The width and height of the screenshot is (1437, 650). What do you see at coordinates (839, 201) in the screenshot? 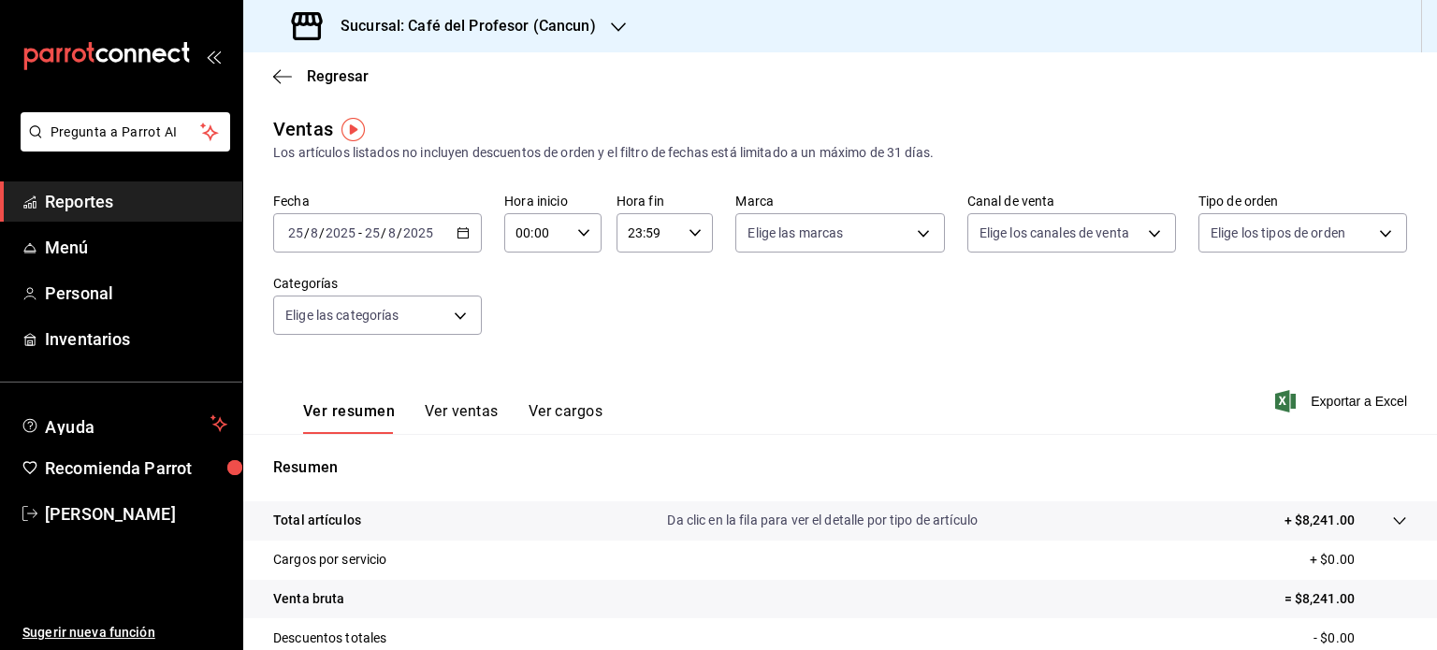
I see `label: Marca` at bounding box center [839, 201].